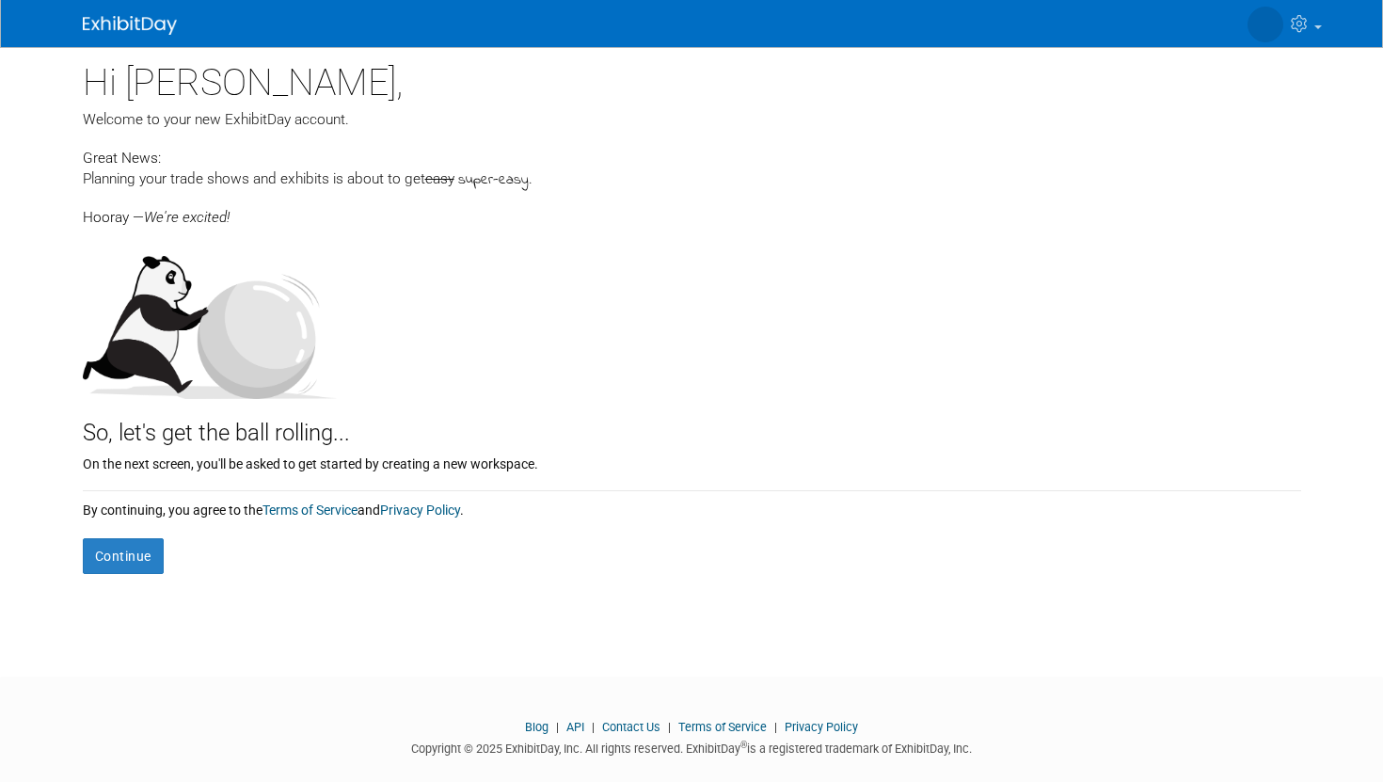 This screenshot has width=1383, height=782. What do you see at coordinates (1265, 24) in the screenshot?
I see `img: Emma McAneny` at bounding box center [1265, 24].